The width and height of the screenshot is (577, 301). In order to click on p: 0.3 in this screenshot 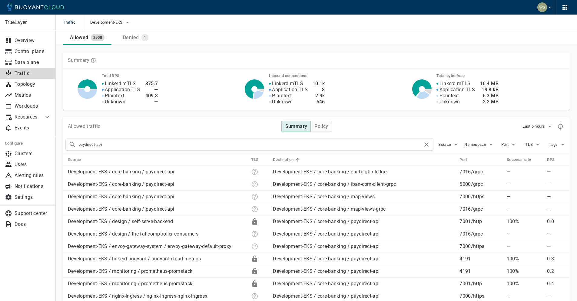, I will do `click(556, 259)`.